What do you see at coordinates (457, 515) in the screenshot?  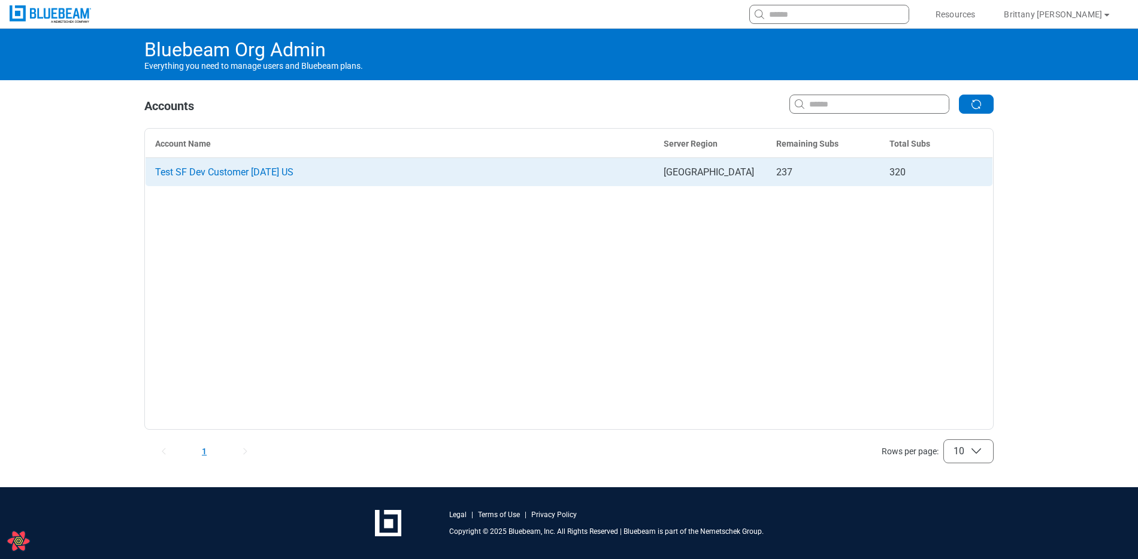 I see `a: Legal` at bounding box center [457, 515].